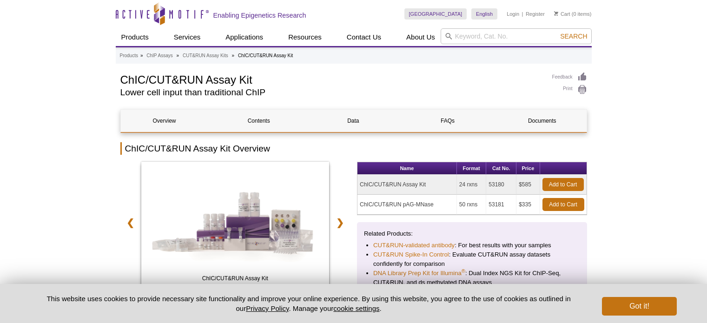  What do you see at coordinates (235, 278) in the screenshot?
I see `span: ChIC/CUT&RUN Assay Kit` at bounding box center [235, 278].